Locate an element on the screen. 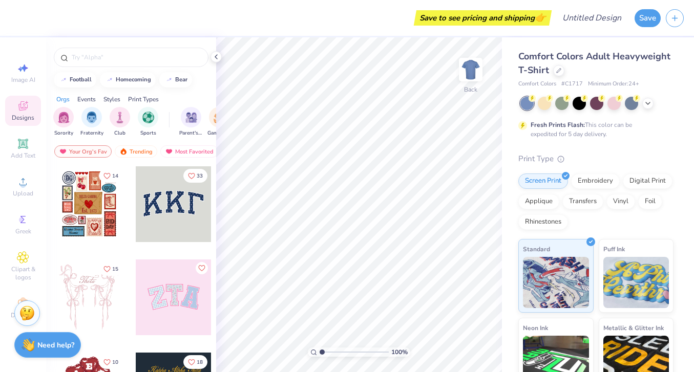  div: Events is located at coordinates (87, 99).